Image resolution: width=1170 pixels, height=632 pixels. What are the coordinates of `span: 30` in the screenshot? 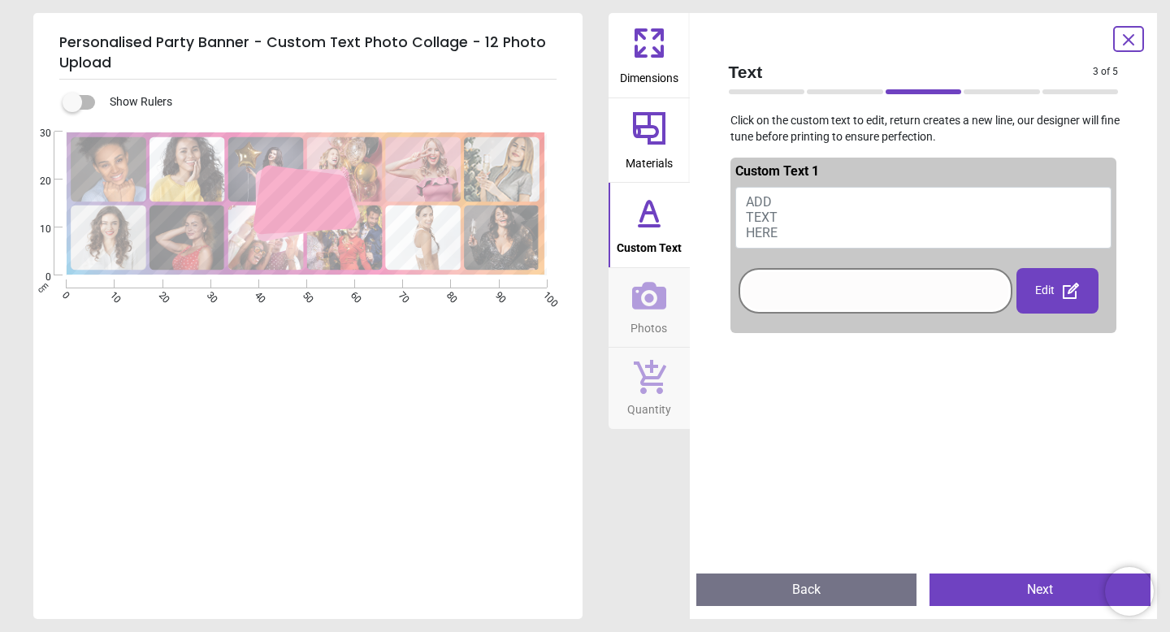 It's located at (36, 133).